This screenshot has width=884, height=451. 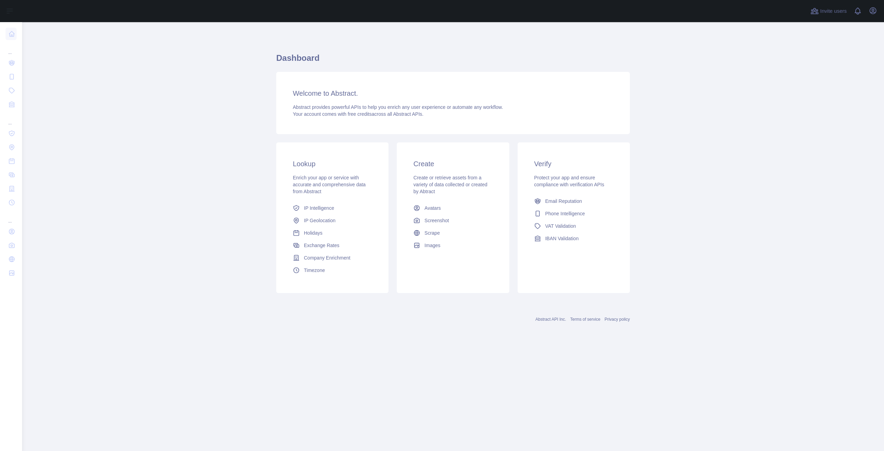 I want to click on span: Create or retrieve assets from a variety of data collected or created by Abtract, so click(x=450, y=184).